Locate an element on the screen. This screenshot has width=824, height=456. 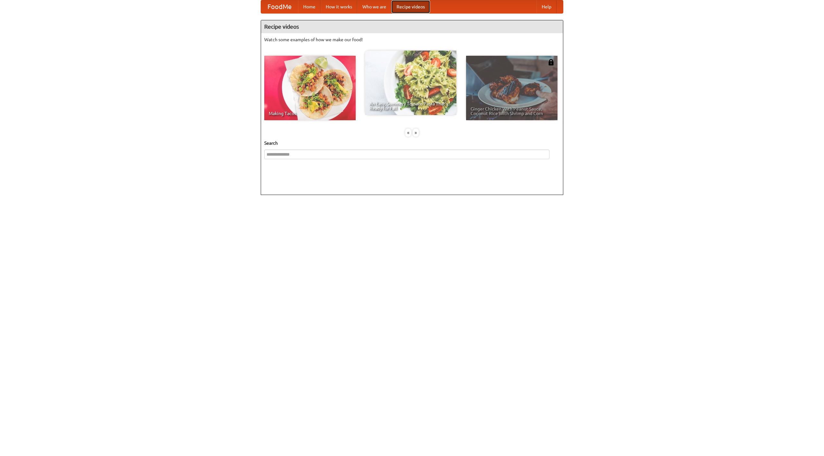
a: Help is located at coordinates (547, 7).